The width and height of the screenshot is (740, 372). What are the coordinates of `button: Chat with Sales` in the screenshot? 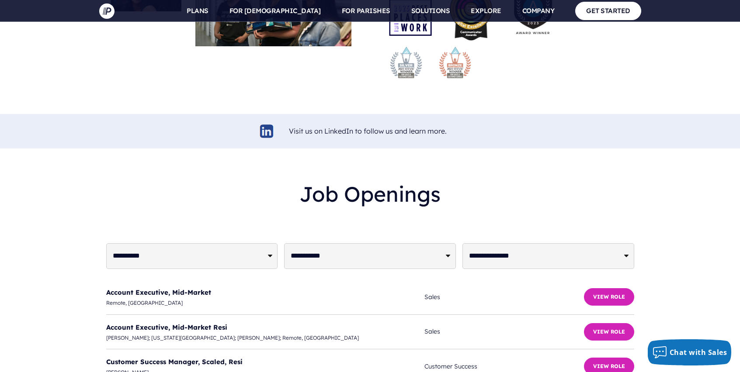 It's located at (689, 353).